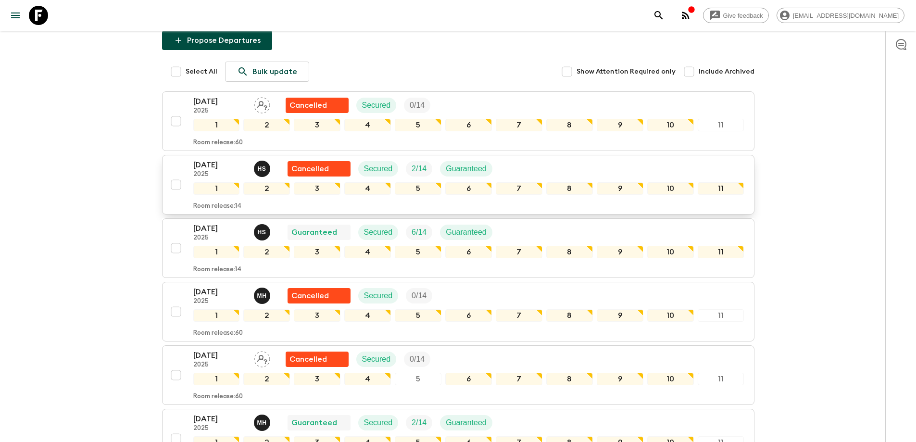 The width and height of the screenshot is (916, 442). I want to click on button: search adventures, so click(659, 15).